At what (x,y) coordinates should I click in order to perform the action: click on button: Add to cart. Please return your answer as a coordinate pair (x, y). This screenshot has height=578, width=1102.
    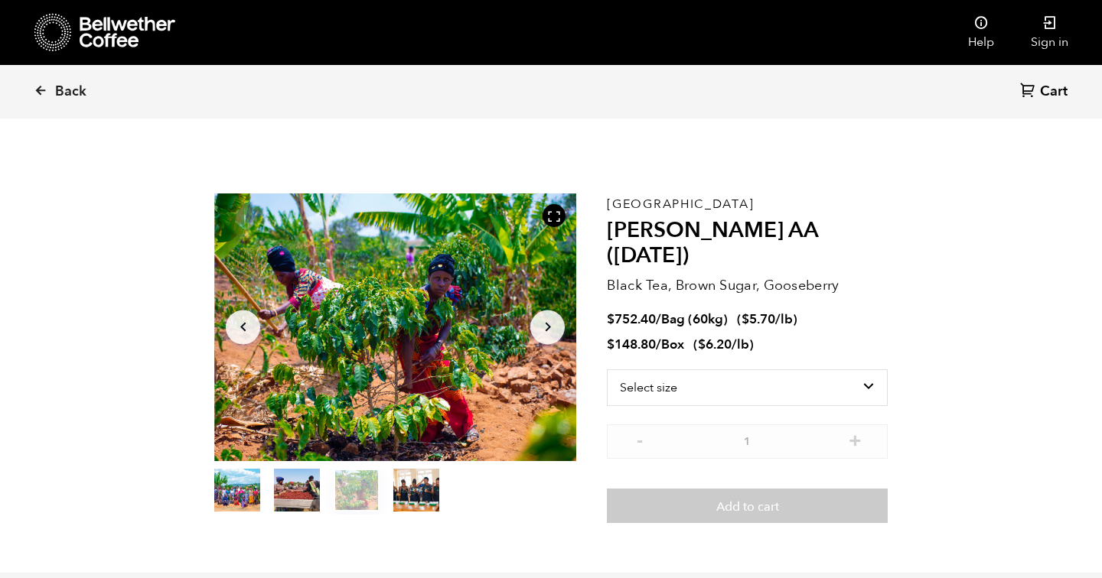
    Looking at the image, I should click on (747, 507).